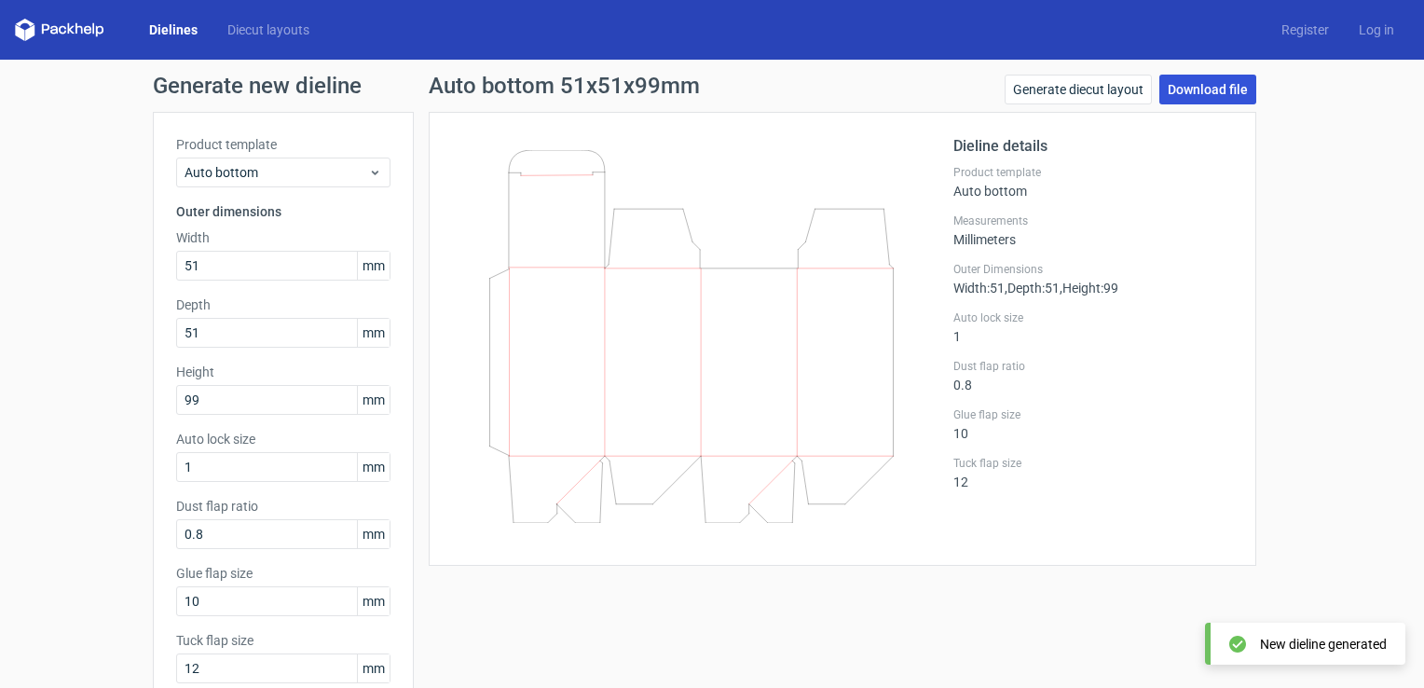 The width and height of the screenshot is (1424, 688). What do you see at coordinates (1088, 288) in the screenshot?
I see `span: , Height : 99` at bounding box center [1088, 288].